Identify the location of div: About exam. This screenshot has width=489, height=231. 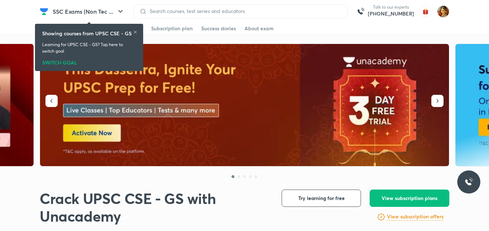
(259, 28).